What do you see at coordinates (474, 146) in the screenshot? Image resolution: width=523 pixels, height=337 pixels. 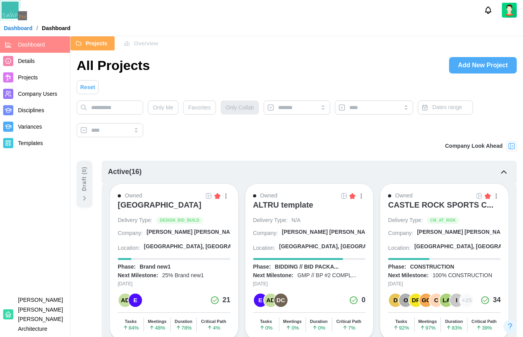 I see `div: Company Look Ahead` at bounding box center [474, 146].